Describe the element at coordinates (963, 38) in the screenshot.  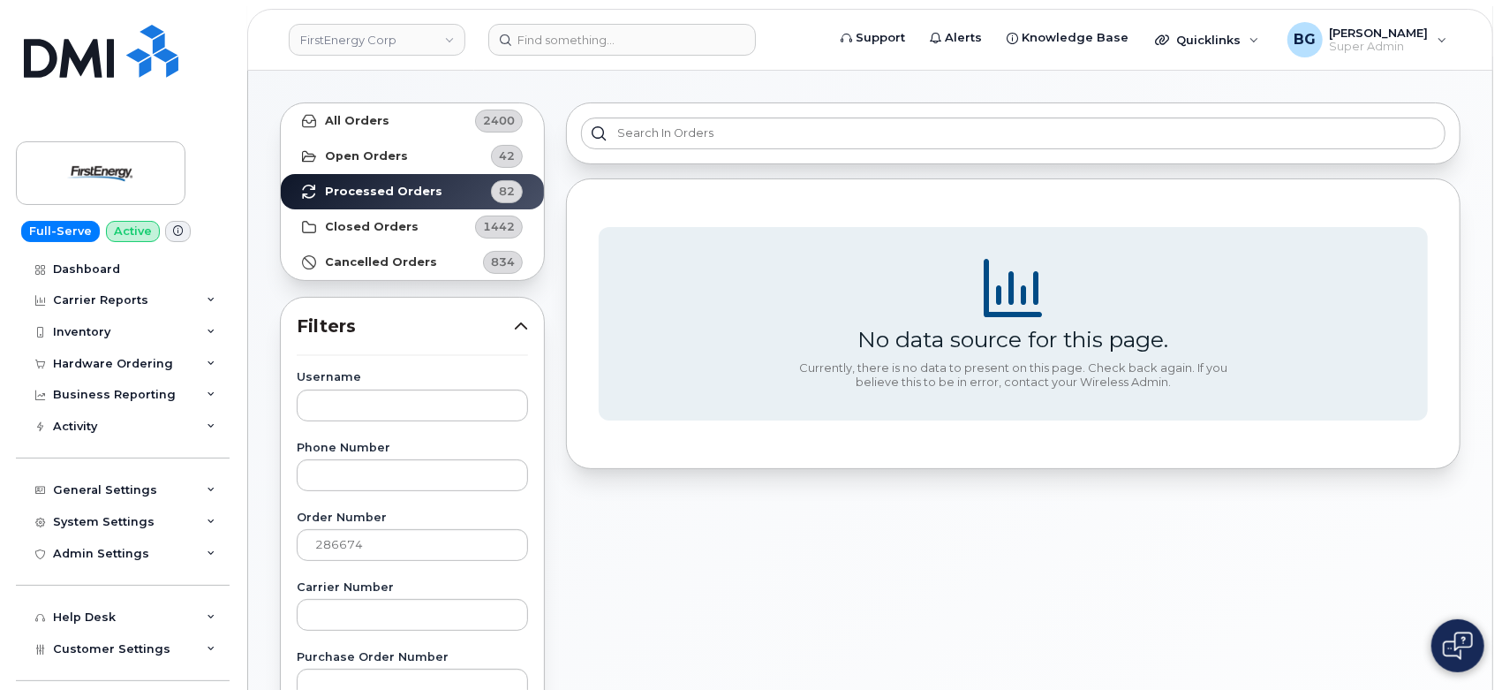
I see `span: Alerts` at that location.